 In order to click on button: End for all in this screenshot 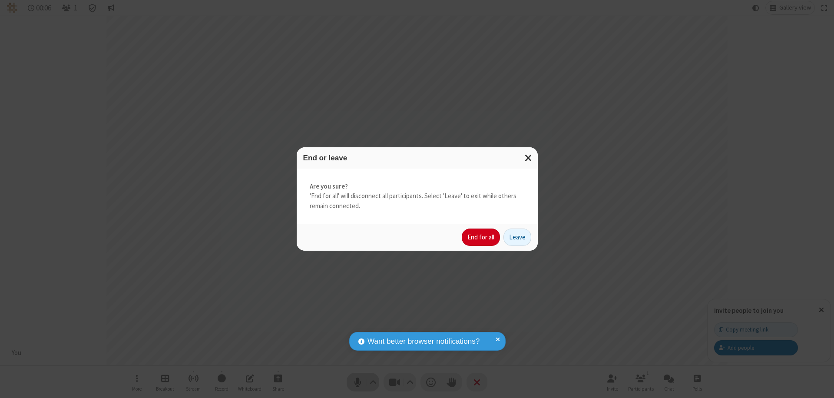, I will do `click(481, 237)`.